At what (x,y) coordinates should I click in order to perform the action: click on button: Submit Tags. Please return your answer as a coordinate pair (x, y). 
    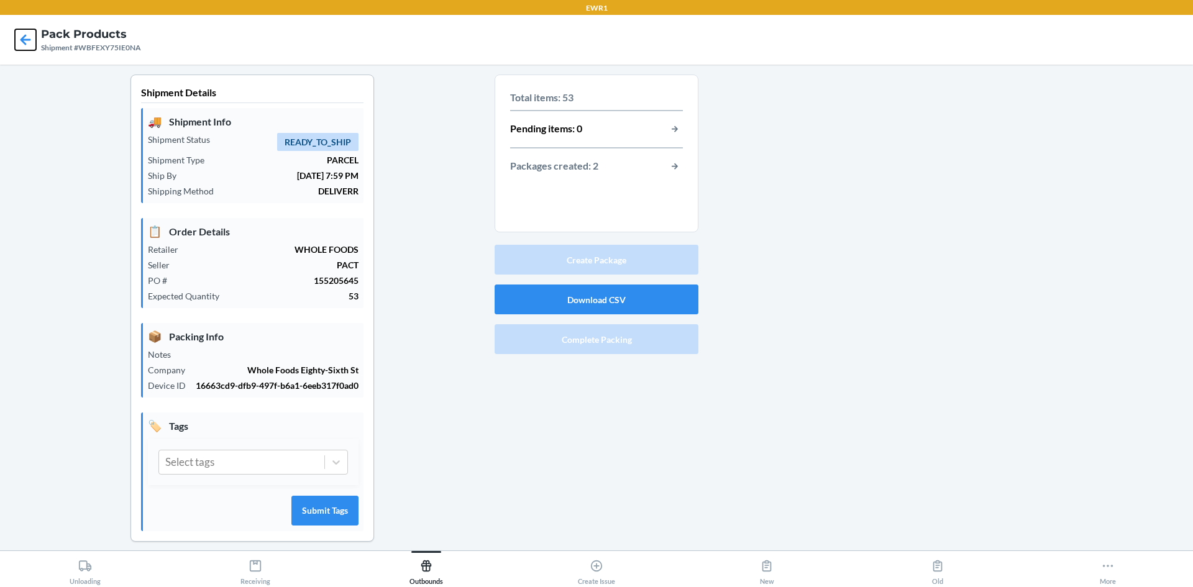
    Looking at the image, I should click on (325, 511).